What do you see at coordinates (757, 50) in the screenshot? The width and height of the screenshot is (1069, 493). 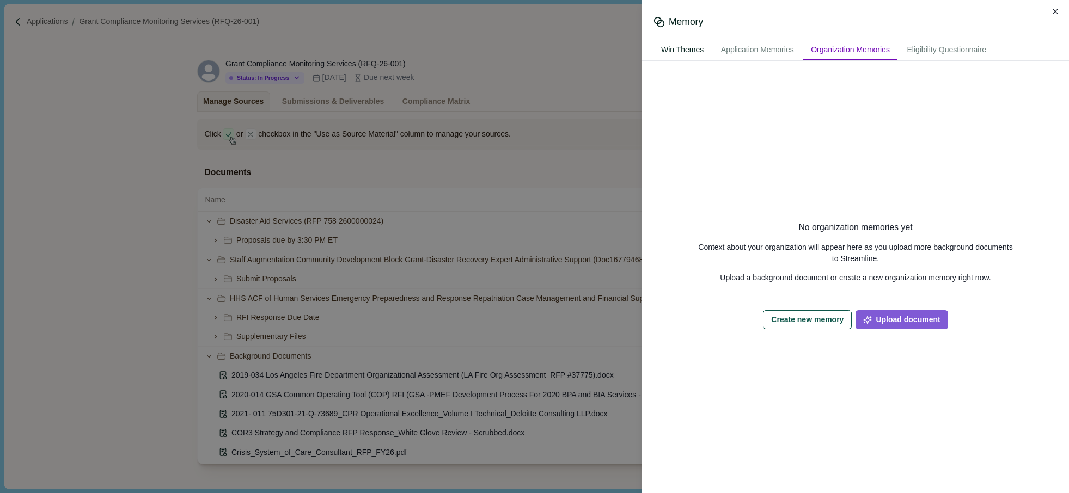 I see `div: Application Memories` at bounding box center [757, 50].